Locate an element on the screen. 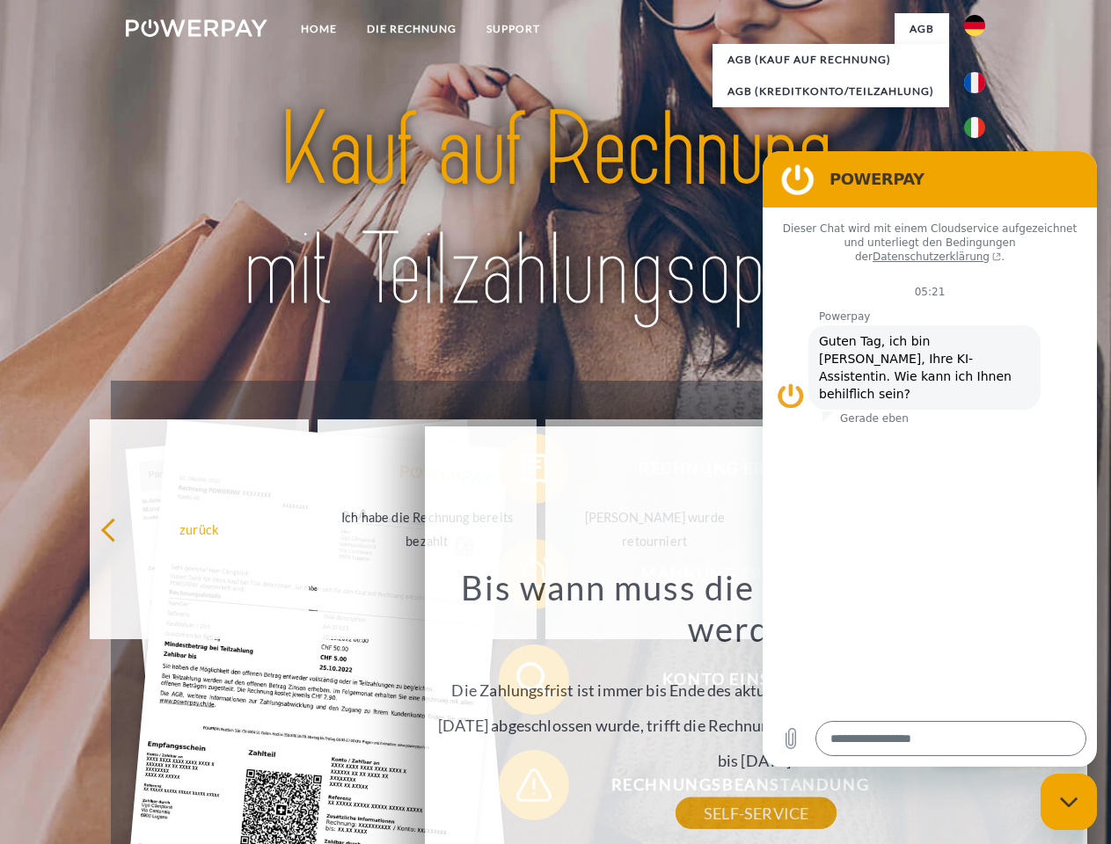  img: title-powerpay_de.svg is located at coordinates (555, 210).